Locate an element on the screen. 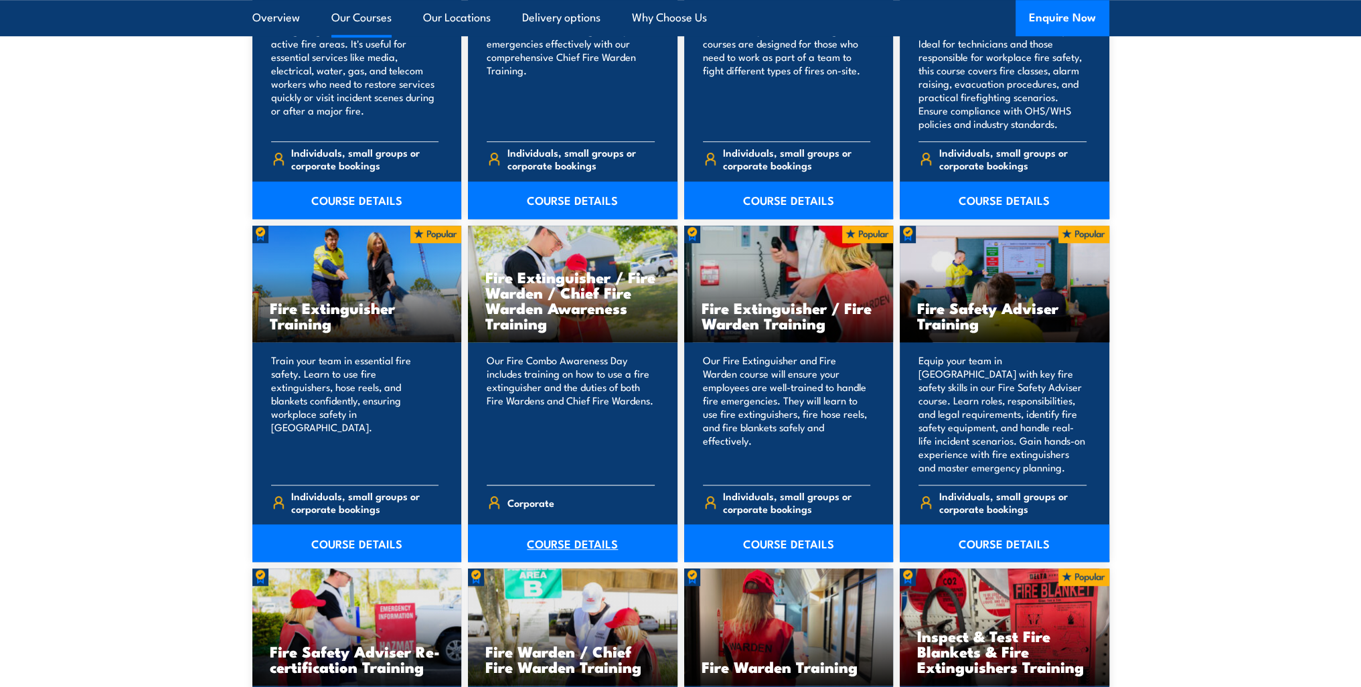 The width and height of the screenshot is (1361, 687). h3: Inspect & Test Fire Blankets & Fire Extinguishers Training is located at coordinates (1004, 651).